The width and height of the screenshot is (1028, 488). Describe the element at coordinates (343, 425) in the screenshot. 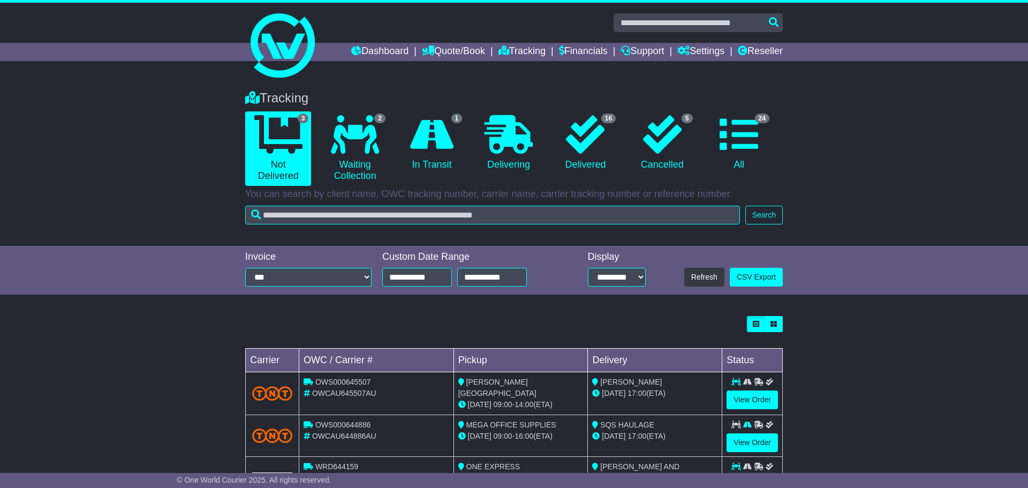

I see `span: OWS000644886` at that location.